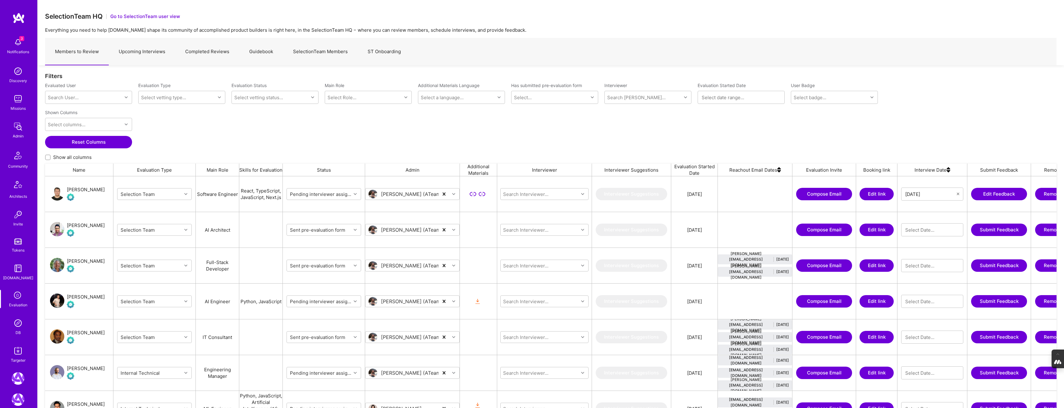 This screenshot has height=408, width=1064. What do you see at coordinates (207, 52) in the screenshot?
I see `a: Completed Reviews` at bounding box center [207, 52].